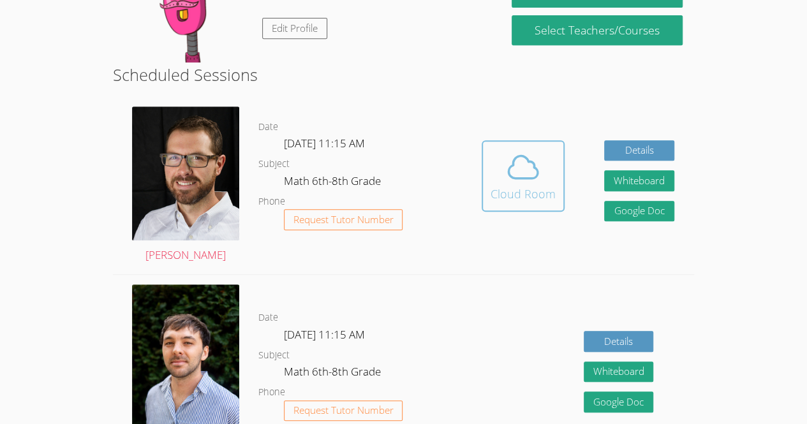  What do you see at coordinates (403, 75) in the screenshot?
I see `h2: Scheduled Sessions` at bounding box center [403, 75].